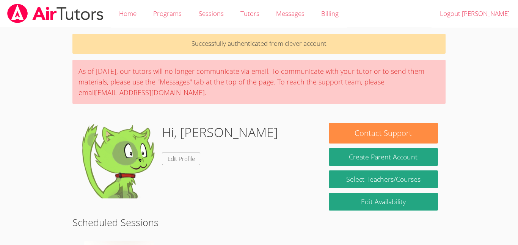 The image size is (518, 245). What do you see at coordinates (55, 13) in the screenshot?
I see `img: airtutors_banner-c4298cdbf04f3fff15de1276eac7730deb9818008684d7c2e4769d2f7ddbe033.png` at bounding box center [55, 13].